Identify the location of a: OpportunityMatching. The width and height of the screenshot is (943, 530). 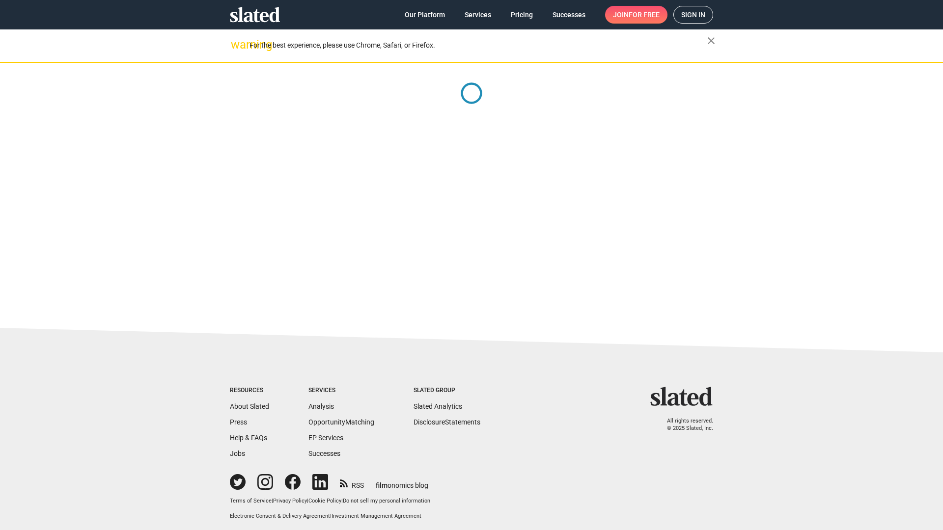
(341, 422).